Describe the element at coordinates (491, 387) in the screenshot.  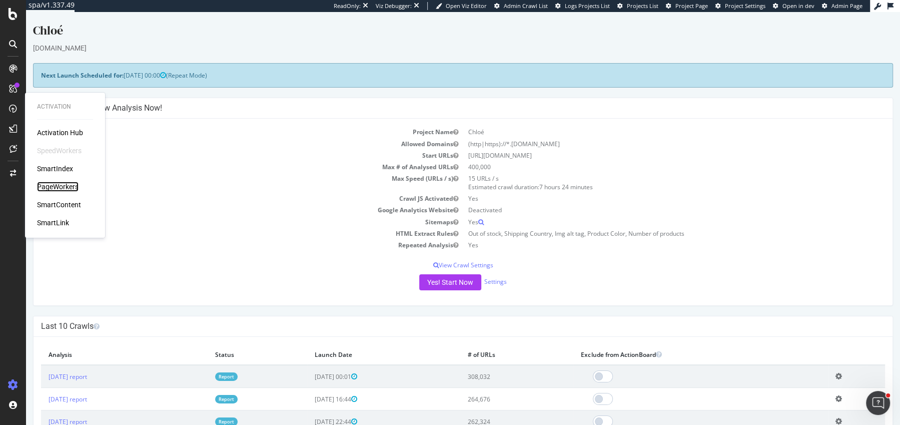
I see `td: 264,676` at that location.